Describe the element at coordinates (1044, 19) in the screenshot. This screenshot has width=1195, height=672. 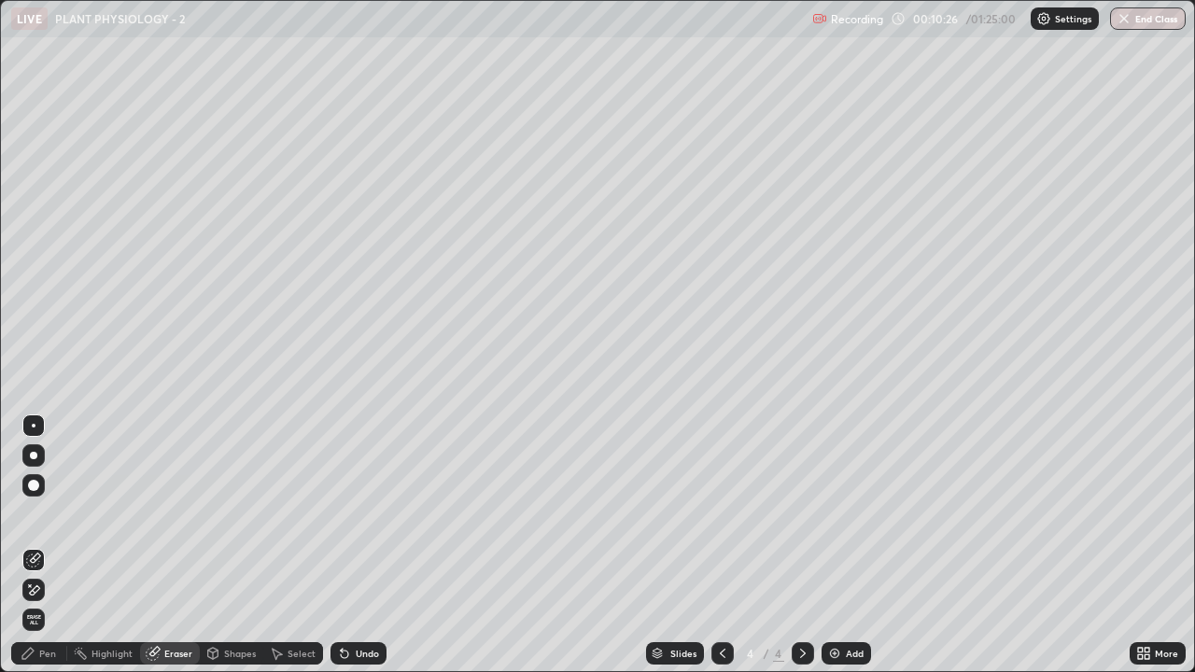
I see `img: class-settings-icons` at that location.